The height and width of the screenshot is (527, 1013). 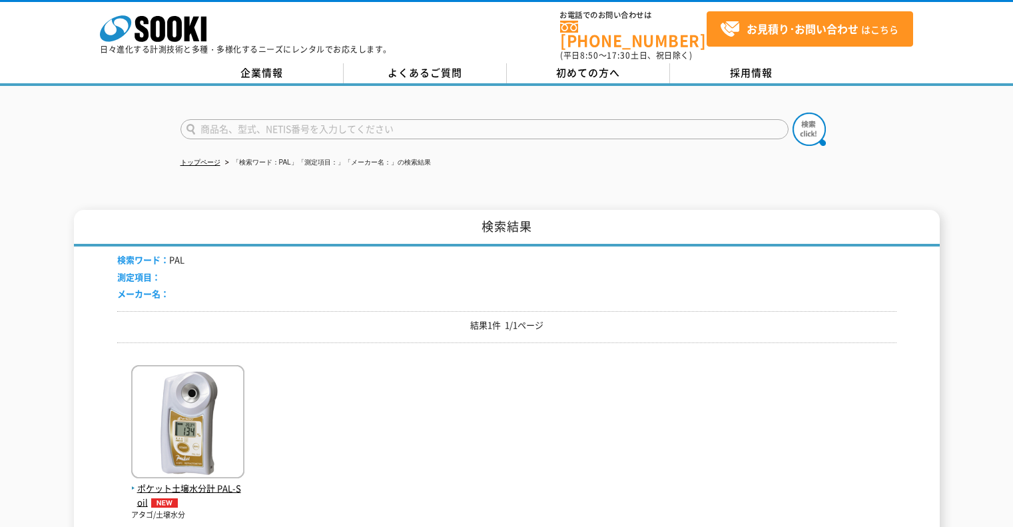 I want to click on span: メーカー名：, so click(x=143, y=293).